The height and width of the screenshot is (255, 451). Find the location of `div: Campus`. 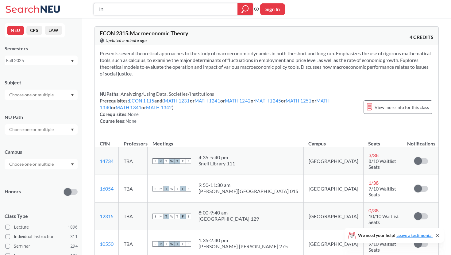

div: Campus is located at coordinates (41, 152).